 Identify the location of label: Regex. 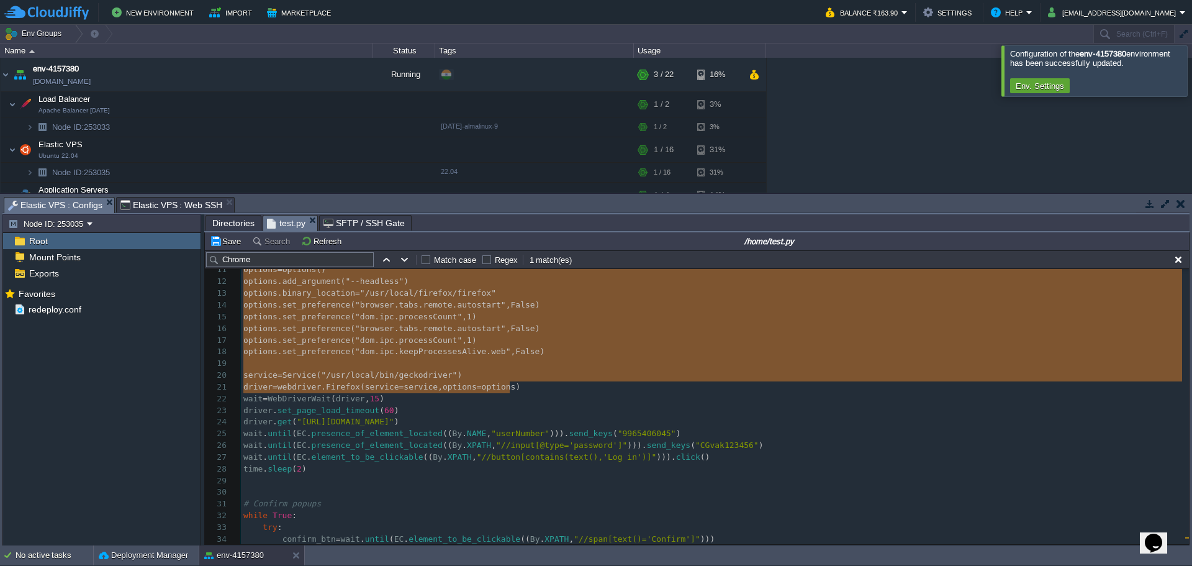
(506, 260).